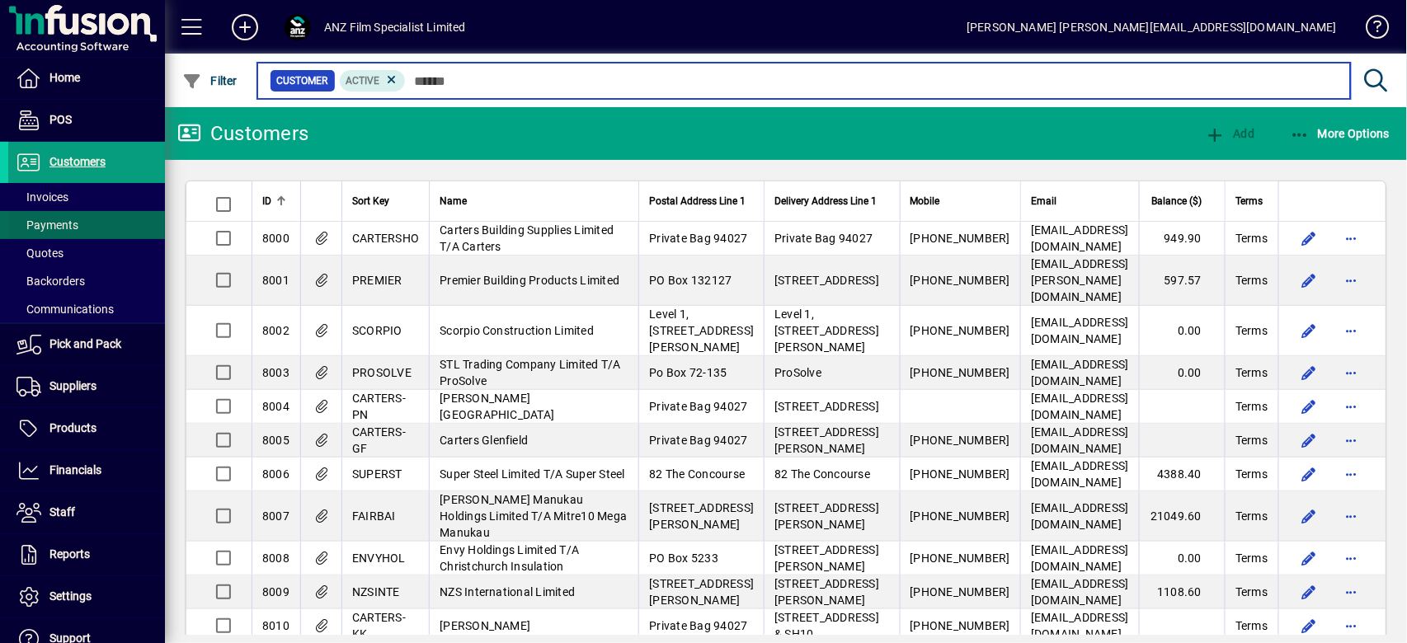 The height and width of the screenshot is (643, 1407). I want to click on span: 8009, so click(275, 592).